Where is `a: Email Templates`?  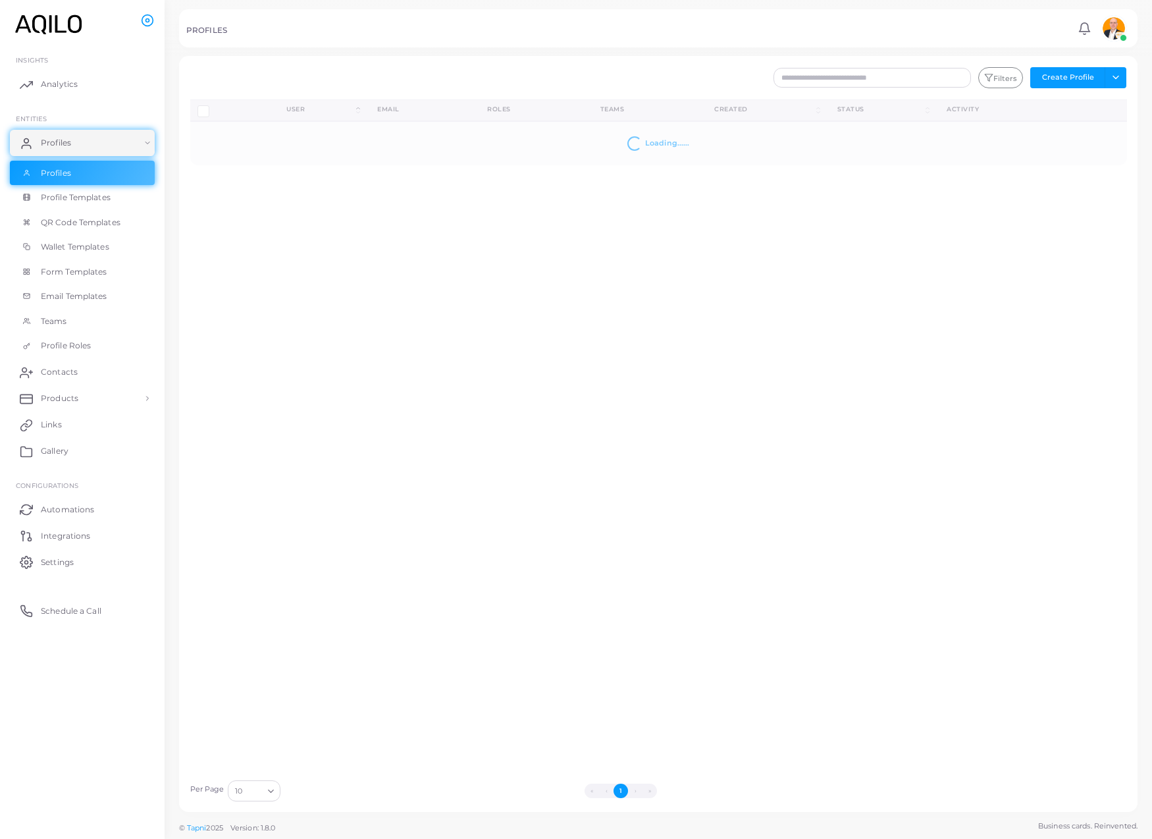
a: Email Templates is located at coordinates (82, 296).